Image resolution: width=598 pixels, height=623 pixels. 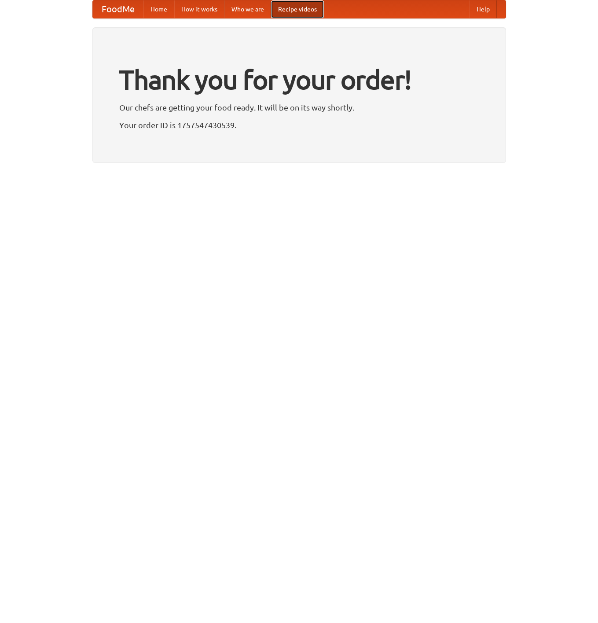 What do you see at coordinates (298, 9) in the screenshot?
I see `a: Recipe videos` at bounding box center [298, 9].